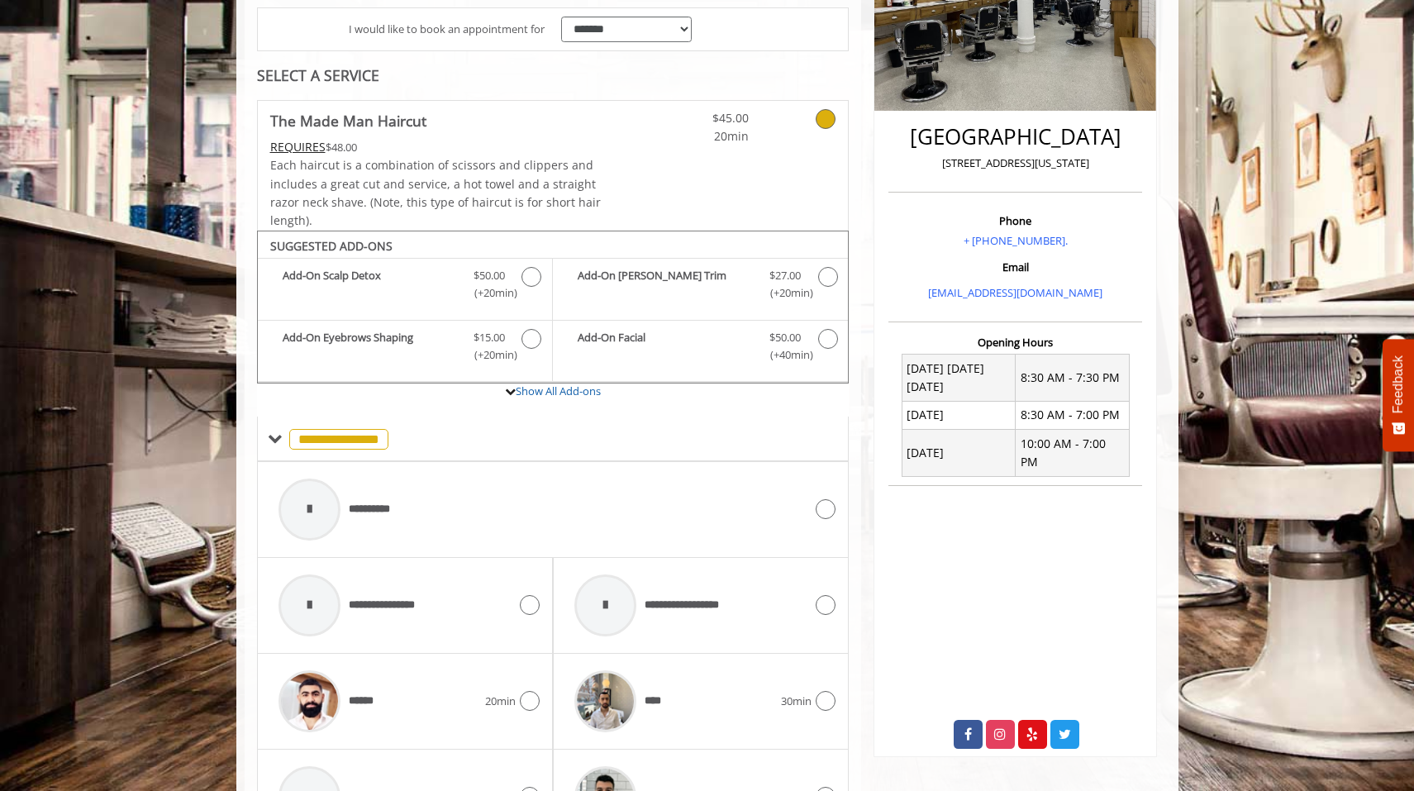 The width and height of the screenshot is (1414, 791). Describe the element at coordinates (700, 118) in the screenshot. I see `span: $45.00` at that location.